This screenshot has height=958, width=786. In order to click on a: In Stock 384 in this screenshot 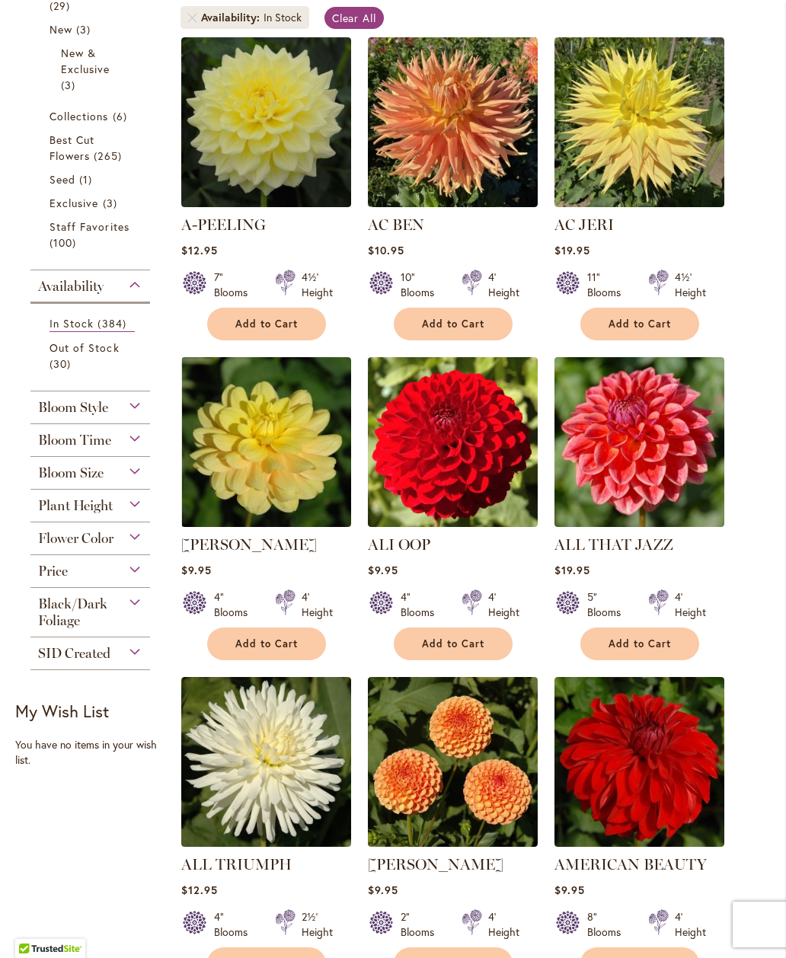, I will do `click(92, 324)`.